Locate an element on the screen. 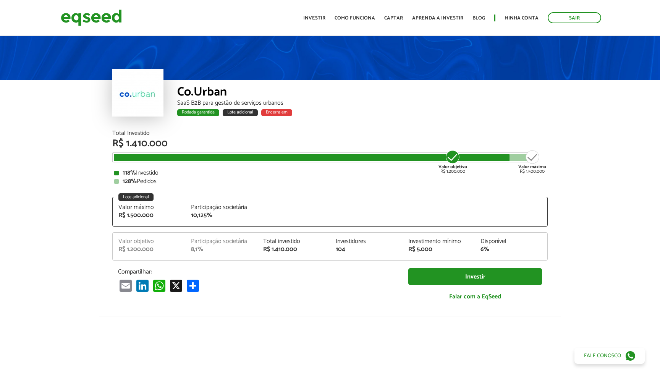  div: Investido is located at coordinates (330, 173).